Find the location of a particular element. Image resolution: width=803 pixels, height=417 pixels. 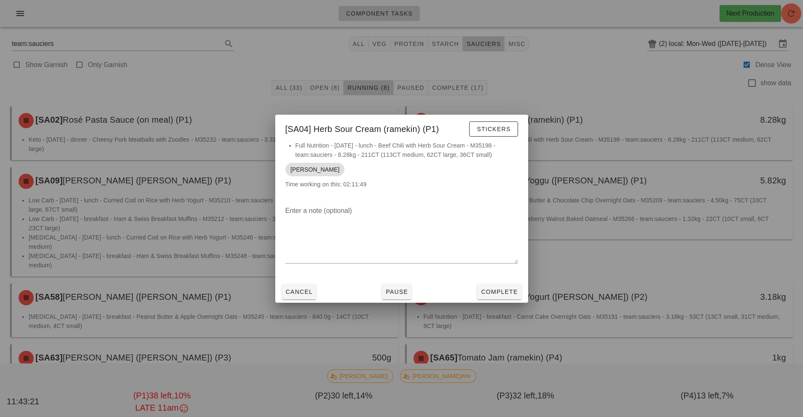

button: Cancel is located at coordinates (299, 292).